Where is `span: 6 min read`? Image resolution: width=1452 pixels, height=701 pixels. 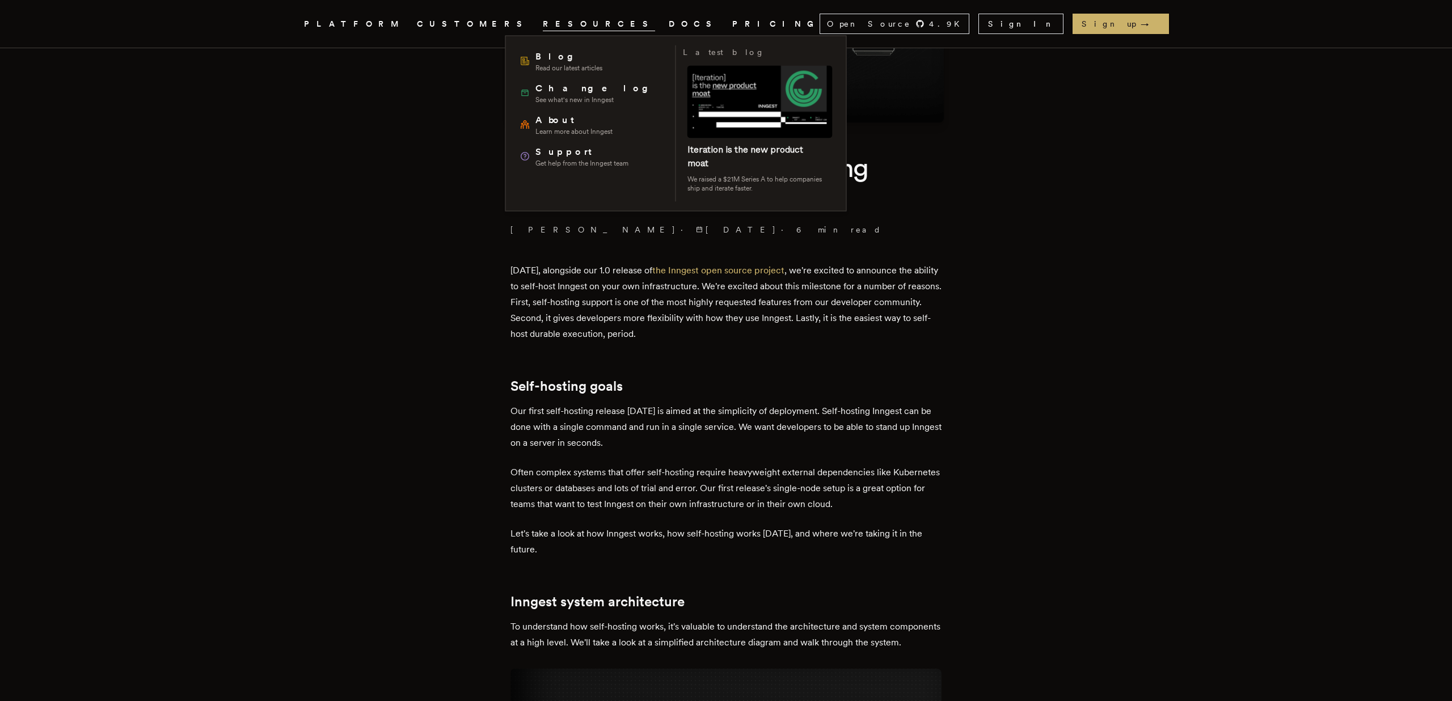
span: 6 min read is located at coordinates (839, 230).